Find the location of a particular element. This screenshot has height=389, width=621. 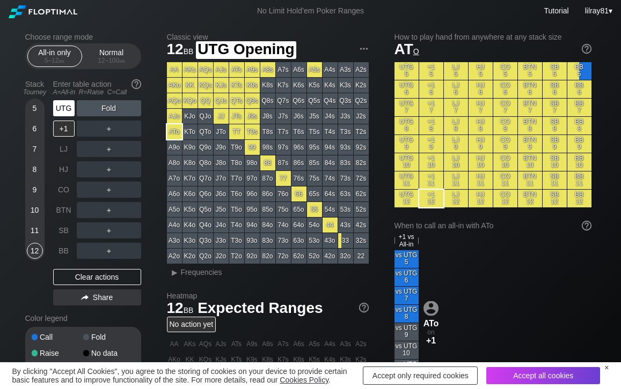

div: Stack is located at coordinates (35, 88).